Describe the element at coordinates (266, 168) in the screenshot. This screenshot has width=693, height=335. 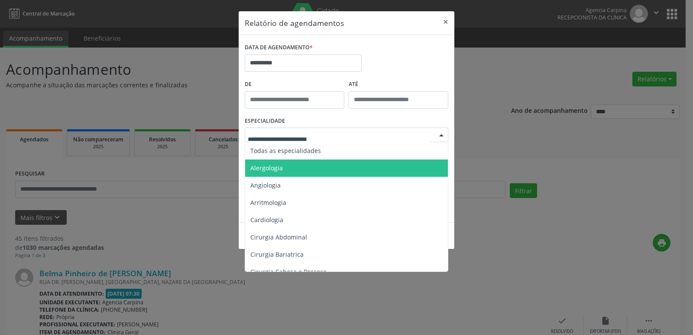
I see `span: Alergologia` at that location.